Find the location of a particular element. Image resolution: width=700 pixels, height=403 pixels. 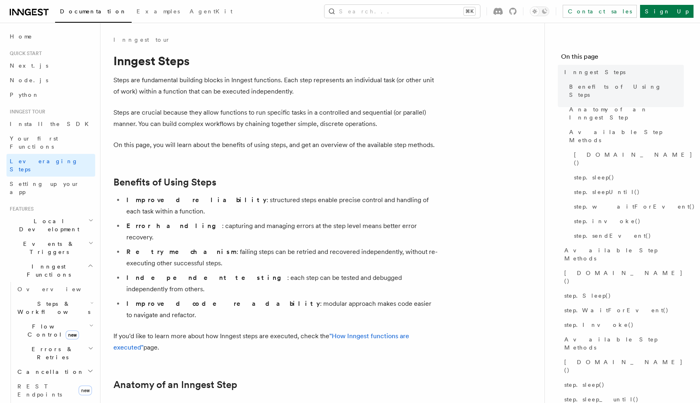

span: Cancellation is located at coordinates (49, 372).